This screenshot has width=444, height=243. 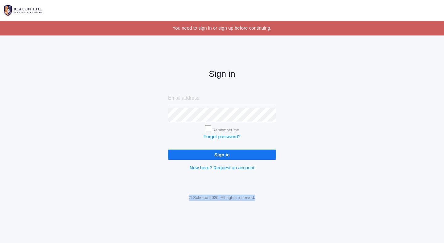 What do you see at coordinates (222, 167) in the screenshot?
I see `a: New here? Request an account` at bounding box center [222, 167].